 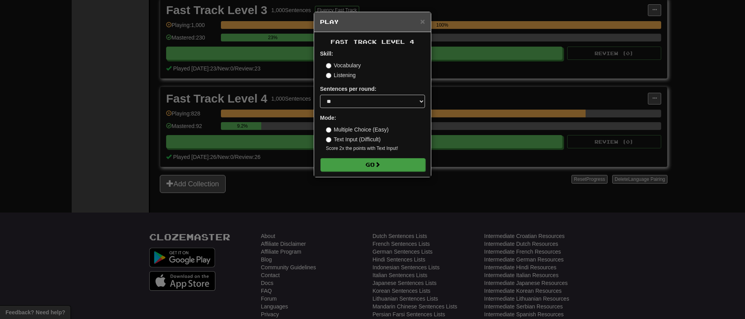 What do you see at coordinates (422, 21) in the screenshot?
I see `button: Close` at bounding box center [422, 21].